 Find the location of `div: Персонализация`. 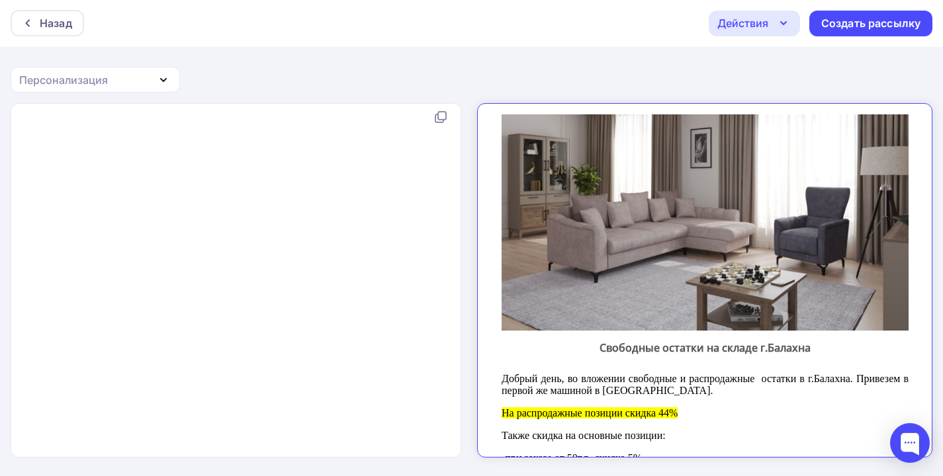

div: Персонализация is located at coordinates (63, 80).